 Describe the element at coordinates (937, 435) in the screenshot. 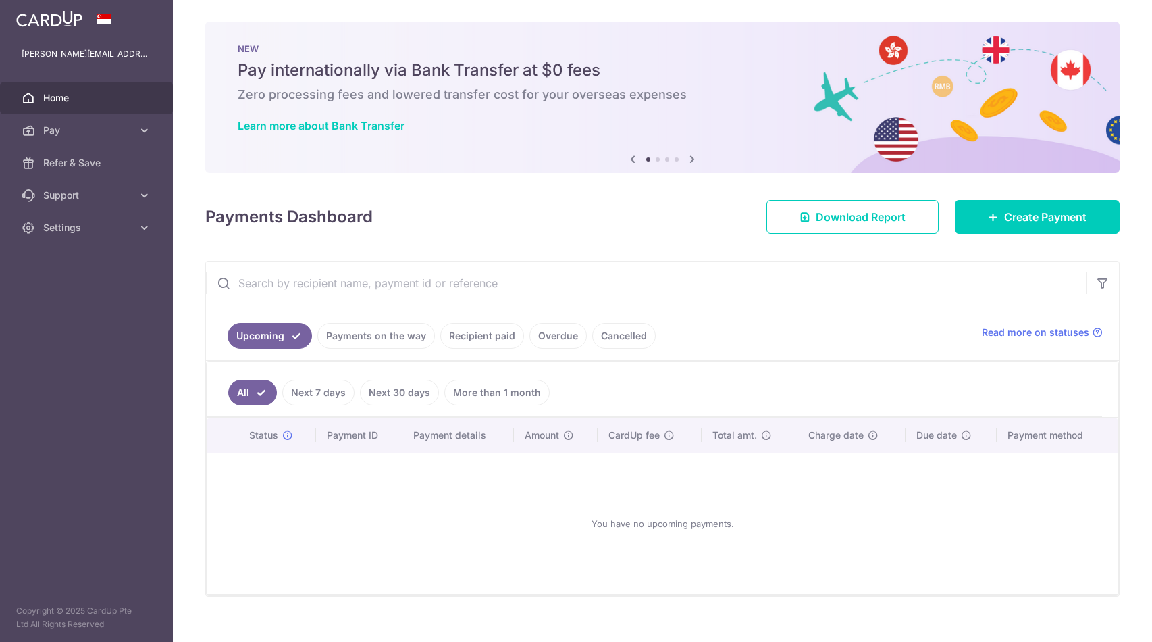

I see `span: Due date` at that location.